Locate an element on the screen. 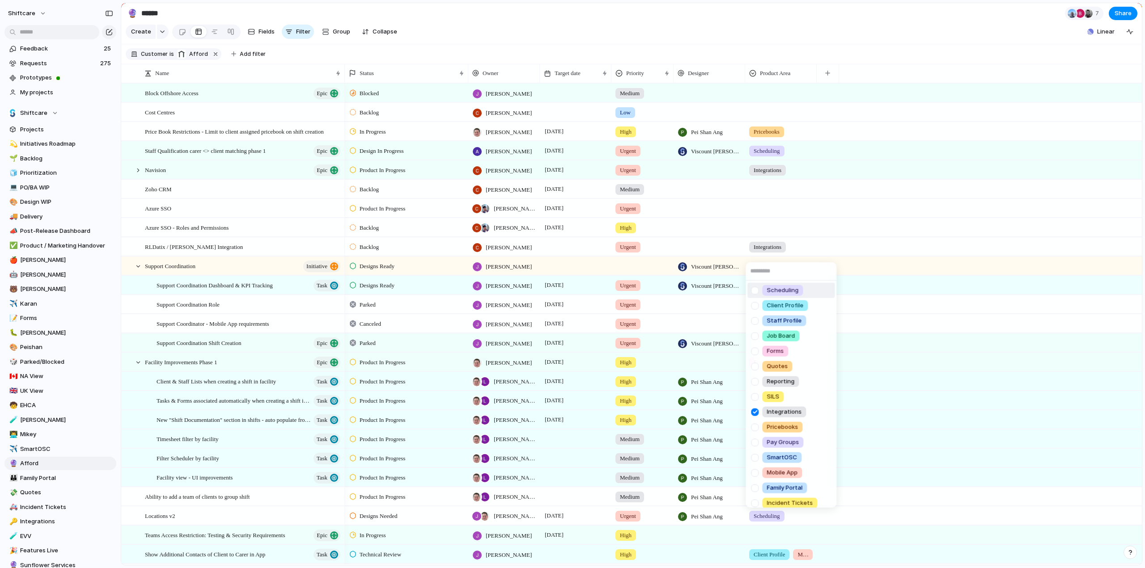  span: Scheduling is located at coordinates (782, 291).